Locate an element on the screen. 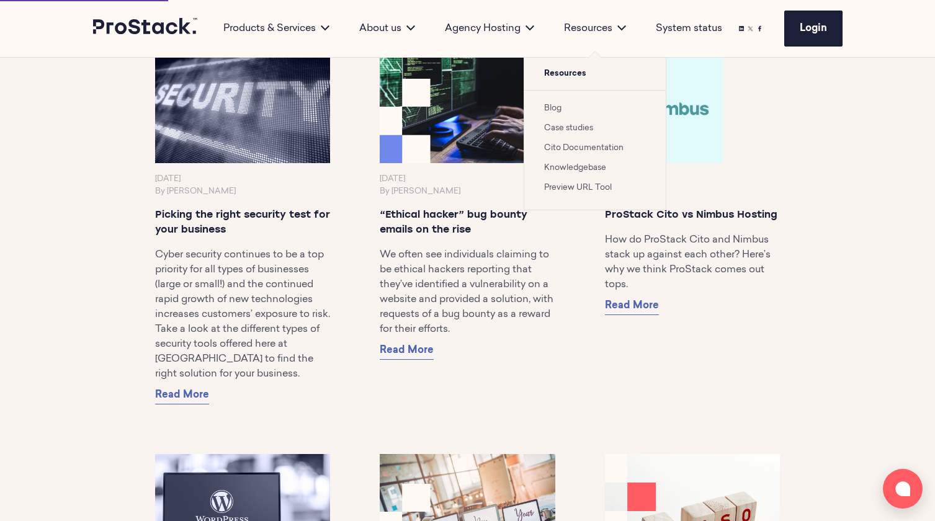 This screenshot has height=521, width=935. img: Prostack-BlogImage-July25-EthicalHacker-768x468.png is located at coordinates (467, 106).